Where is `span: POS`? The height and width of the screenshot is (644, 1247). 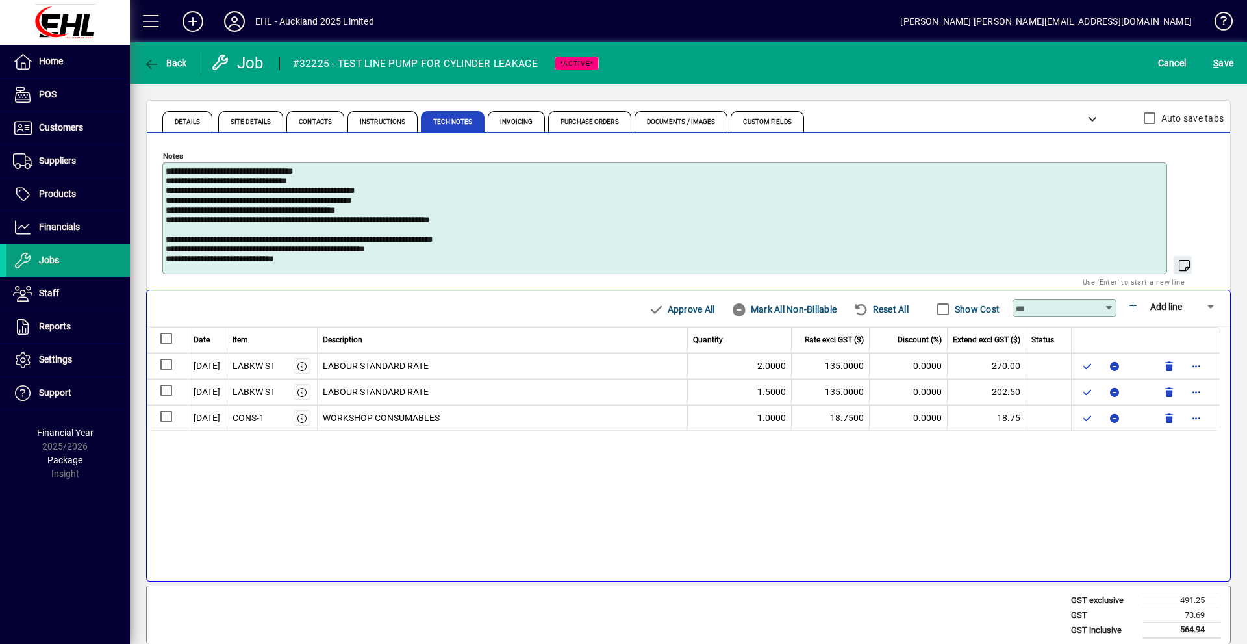 span: POS is located at coordinates (47, 94).